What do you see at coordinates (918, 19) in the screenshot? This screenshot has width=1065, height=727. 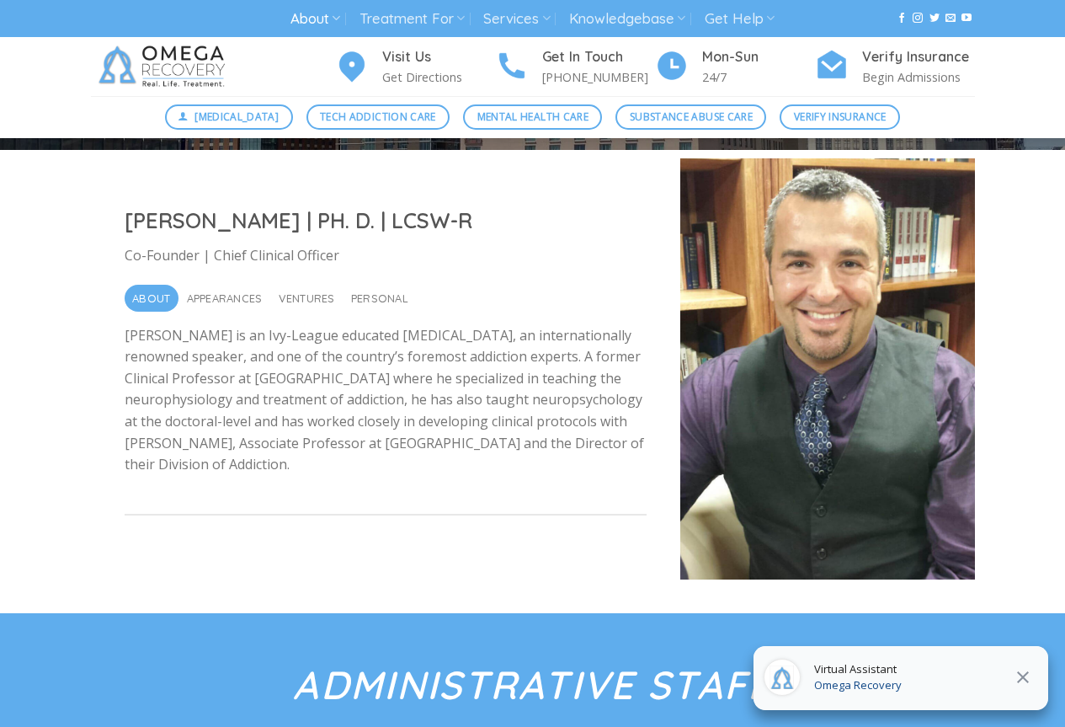 I see `a: Follow on Instagram` at bounding box center [918, 19].